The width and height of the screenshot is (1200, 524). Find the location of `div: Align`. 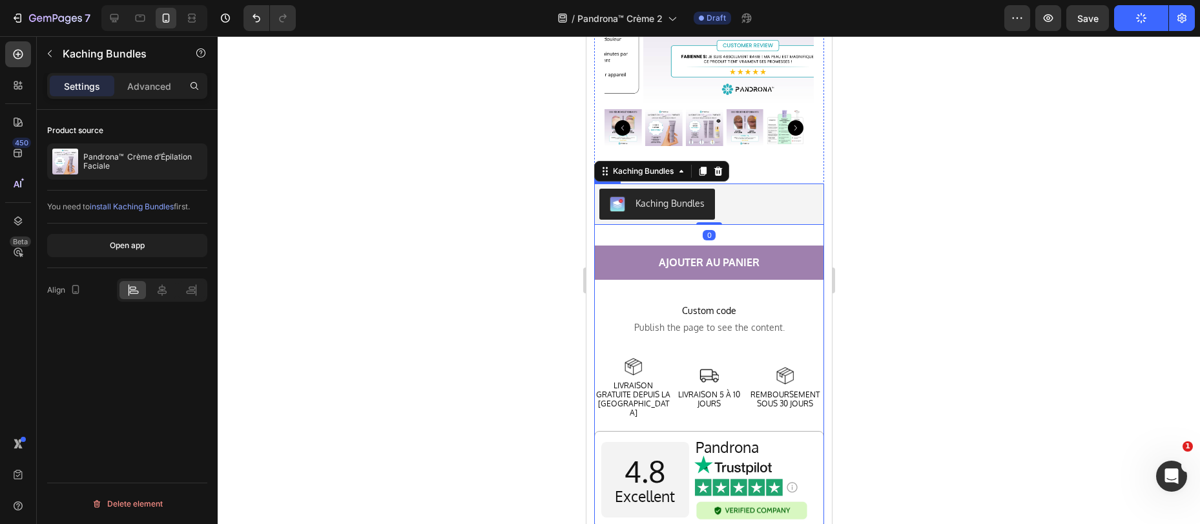

div: Align is located at coordinates (65, 290).